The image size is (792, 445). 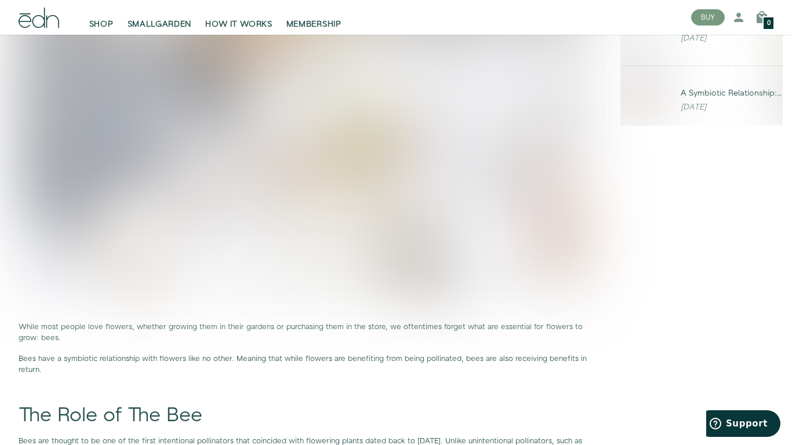 I want to click on img: A Symbiotic Relationship: Flowers & Bees, so click(x=641, y=100).